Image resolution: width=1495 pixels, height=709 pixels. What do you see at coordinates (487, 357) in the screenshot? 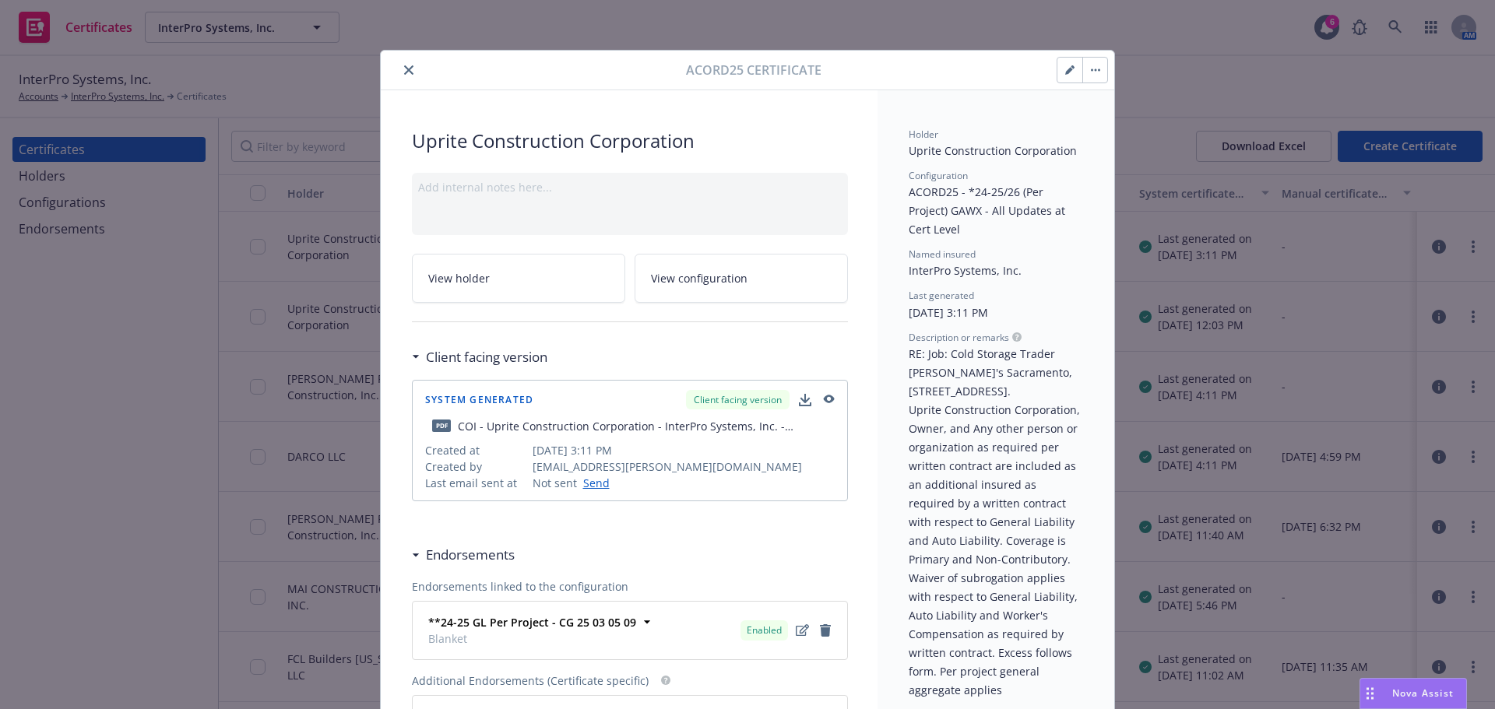
I see `h3: Client facing version` at bounding box center [487, 357].